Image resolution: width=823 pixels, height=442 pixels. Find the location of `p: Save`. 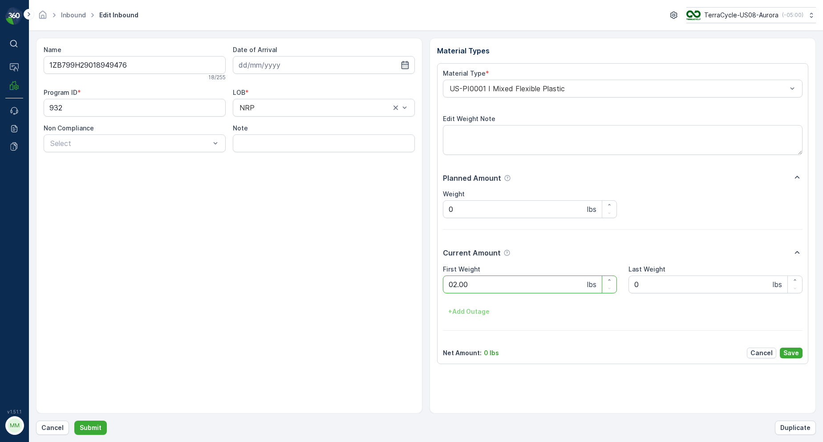

p: Save is located at coordinates (791, 353).